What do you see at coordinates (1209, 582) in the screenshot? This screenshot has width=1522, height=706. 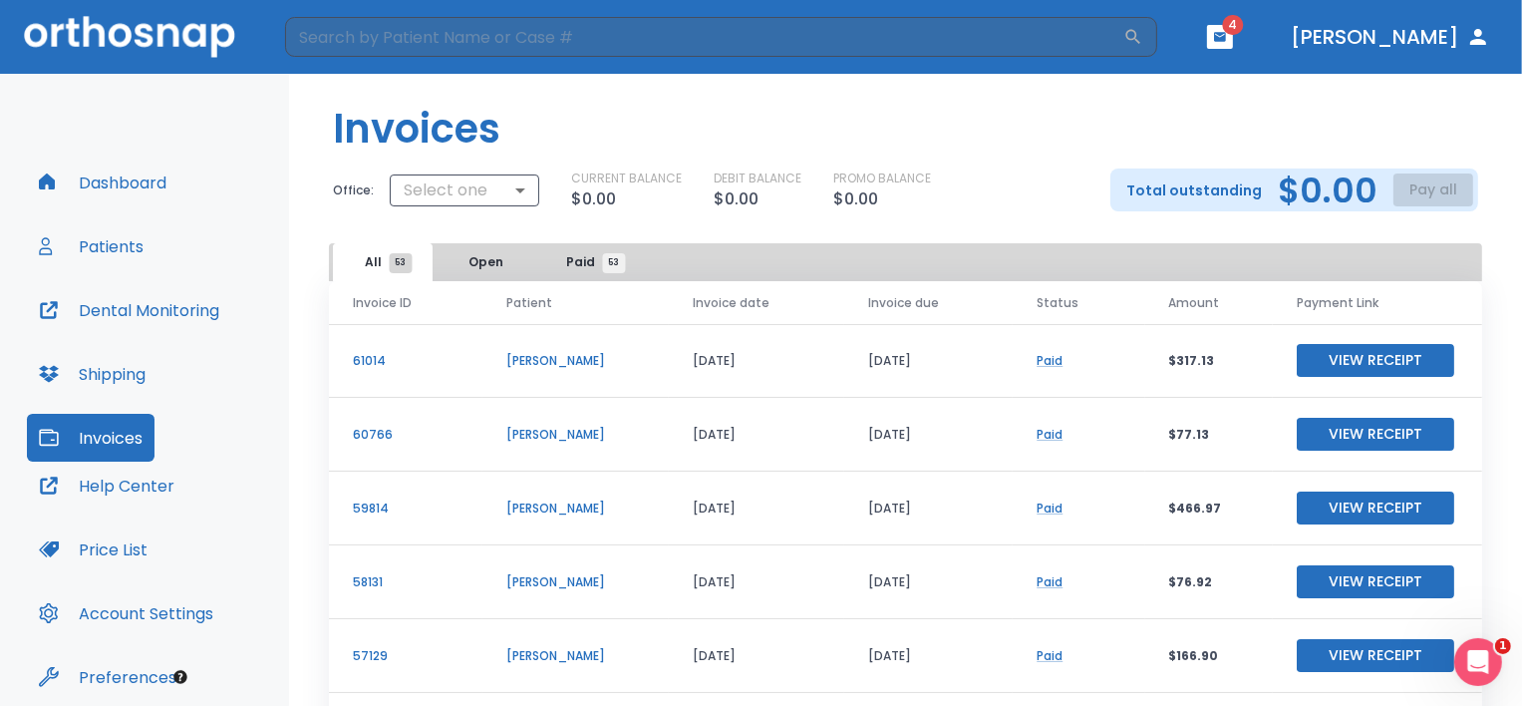 I see `p: $76.92` at bounding box center [1209, 582].